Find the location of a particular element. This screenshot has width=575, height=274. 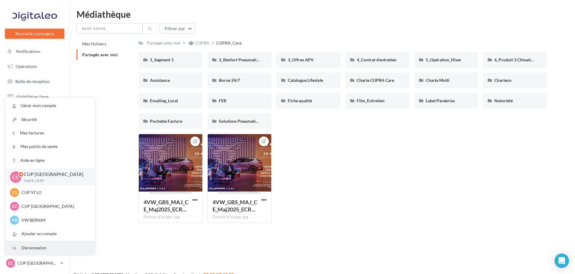

span: Film_Entretien is located at coordinates (370, 101).